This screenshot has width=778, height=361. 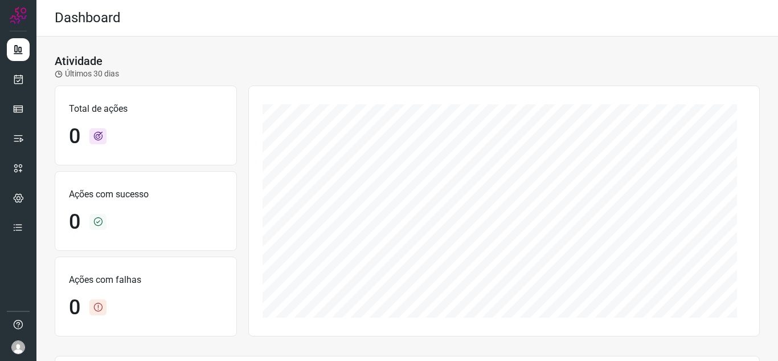 I want to click on h2: Dashboard, so click(x=88, y=18).